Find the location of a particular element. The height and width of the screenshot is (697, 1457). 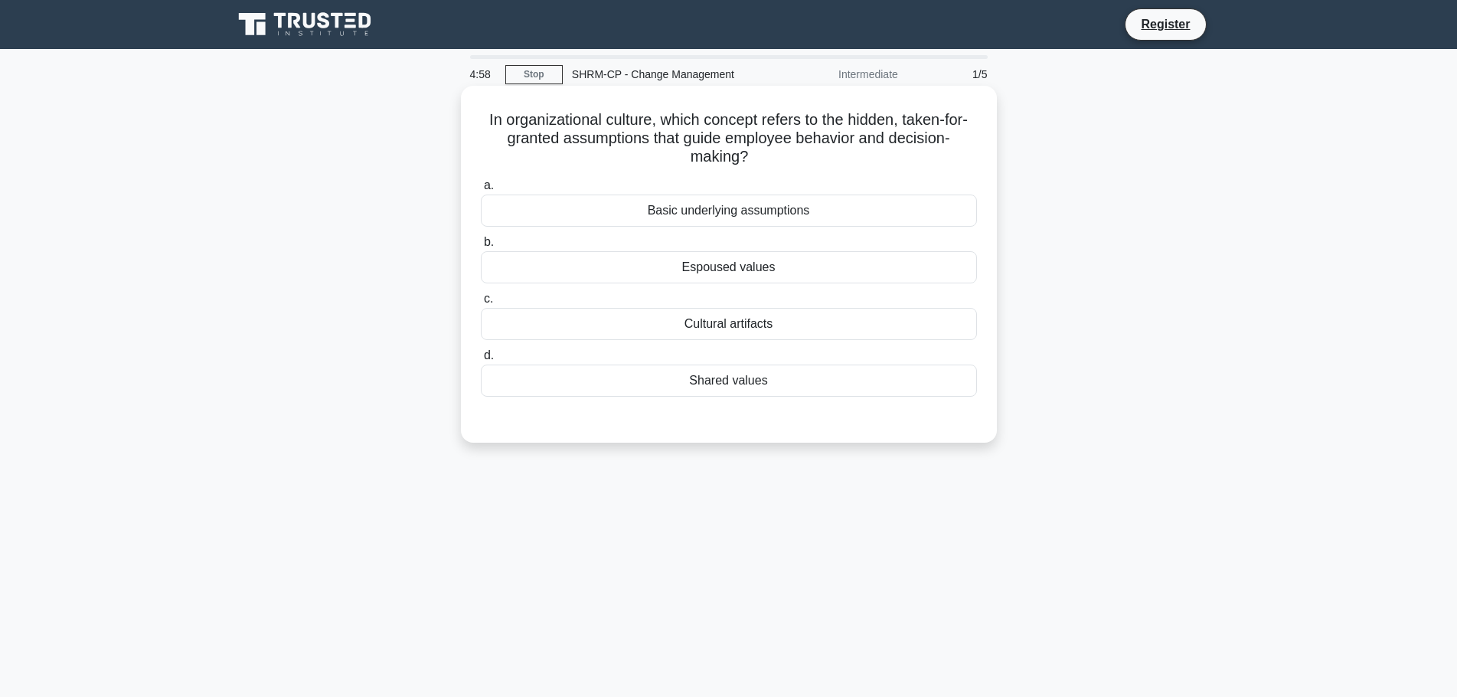

a: Register is located at coordinates (1165, 24).